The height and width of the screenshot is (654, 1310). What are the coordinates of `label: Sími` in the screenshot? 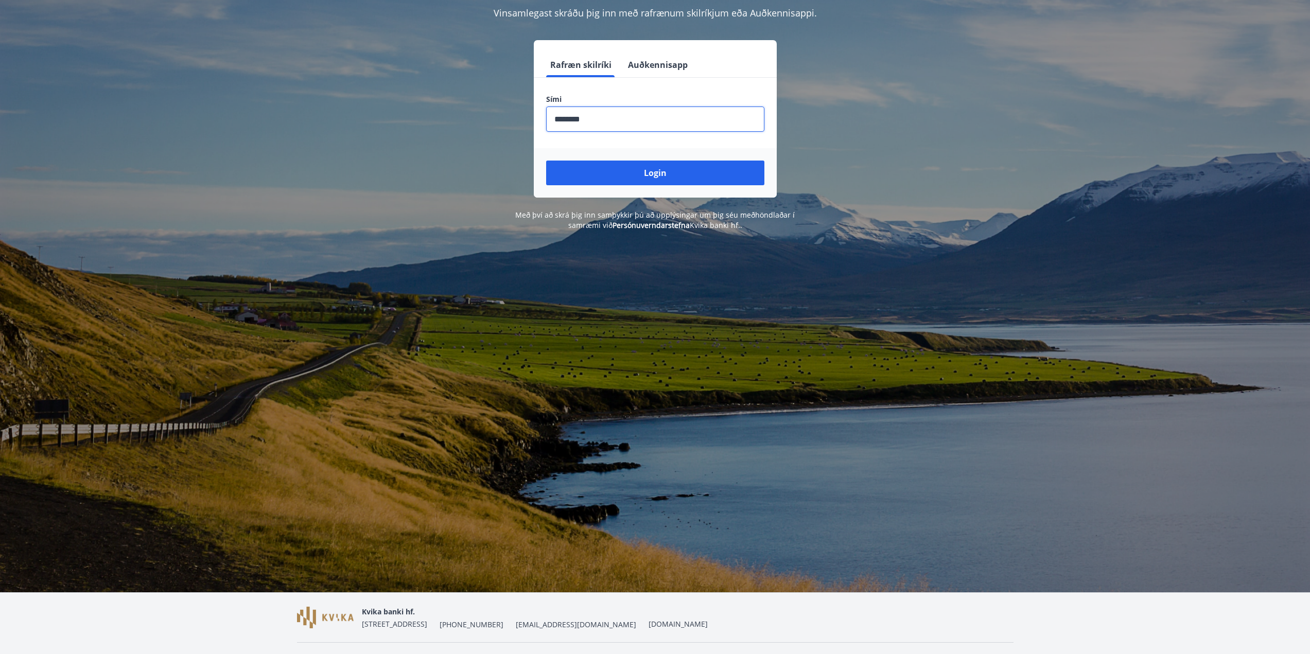 It's located at (655, 99).